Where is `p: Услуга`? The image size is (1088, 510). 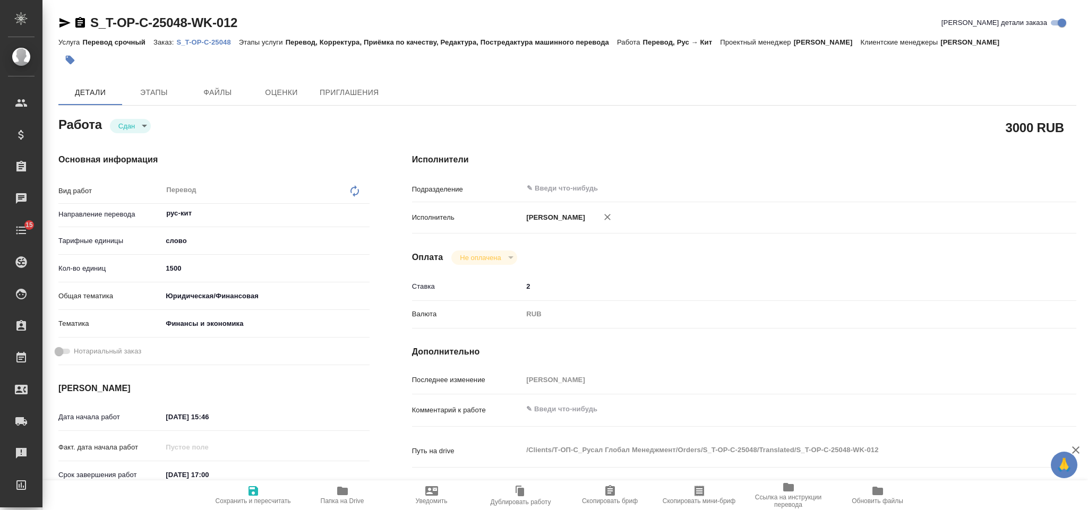 p: Услуга is located at coordinates (70, 42).